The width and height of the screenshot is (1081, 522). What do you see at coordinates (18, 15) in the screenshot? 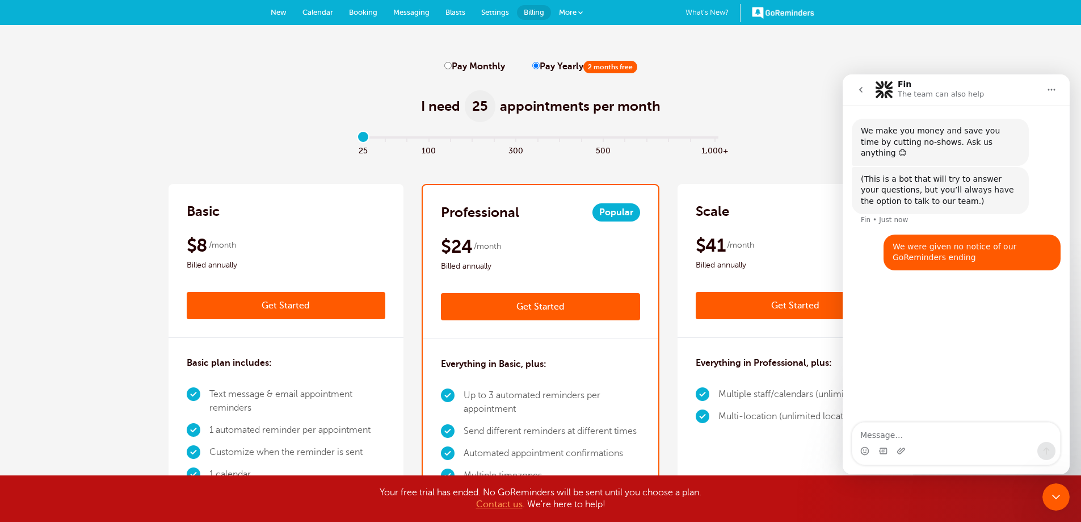
I see `button: go back` at bounding box center [18, 15].